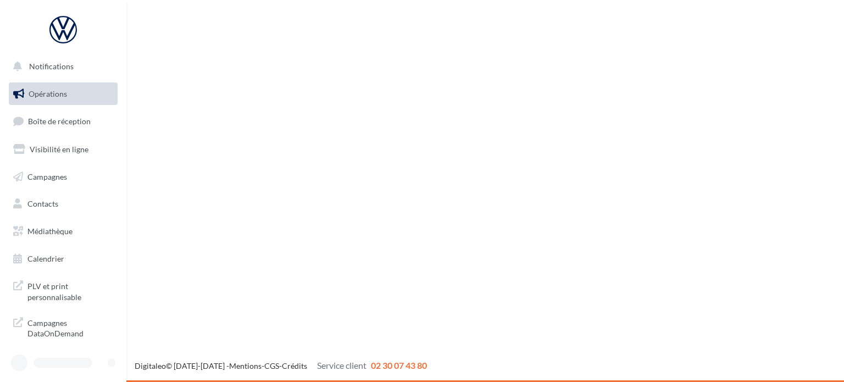 This screenshot has height=382, width=844. What do you see at coordinates (47, 176) in the screenshot?
I see `span: Campagnes` at bounding box center [47, 176].